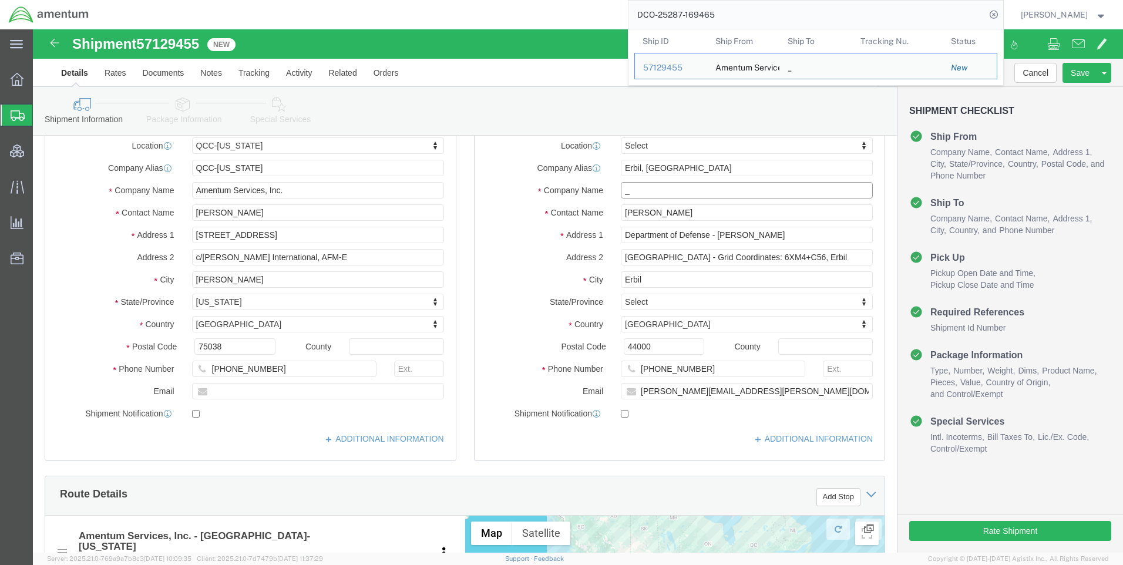 The height and width of the screenshot is (565, 1123). What do you see at coordinates (969, 41) in the screenshot?
I see `th: Status` at bounding box center [969, 41].